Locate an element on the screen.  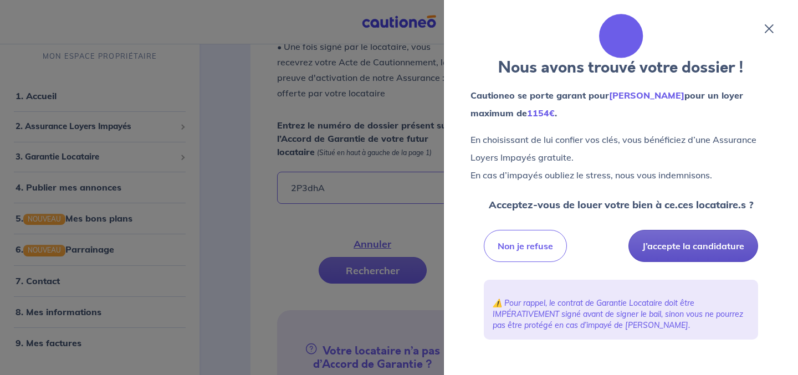
p: ⚠️ Pour rappel, le contrat de Garantie Locataire doit être IMPÉRATIVEMENT signé avant de signer l... is located at coordinates (621, 314).